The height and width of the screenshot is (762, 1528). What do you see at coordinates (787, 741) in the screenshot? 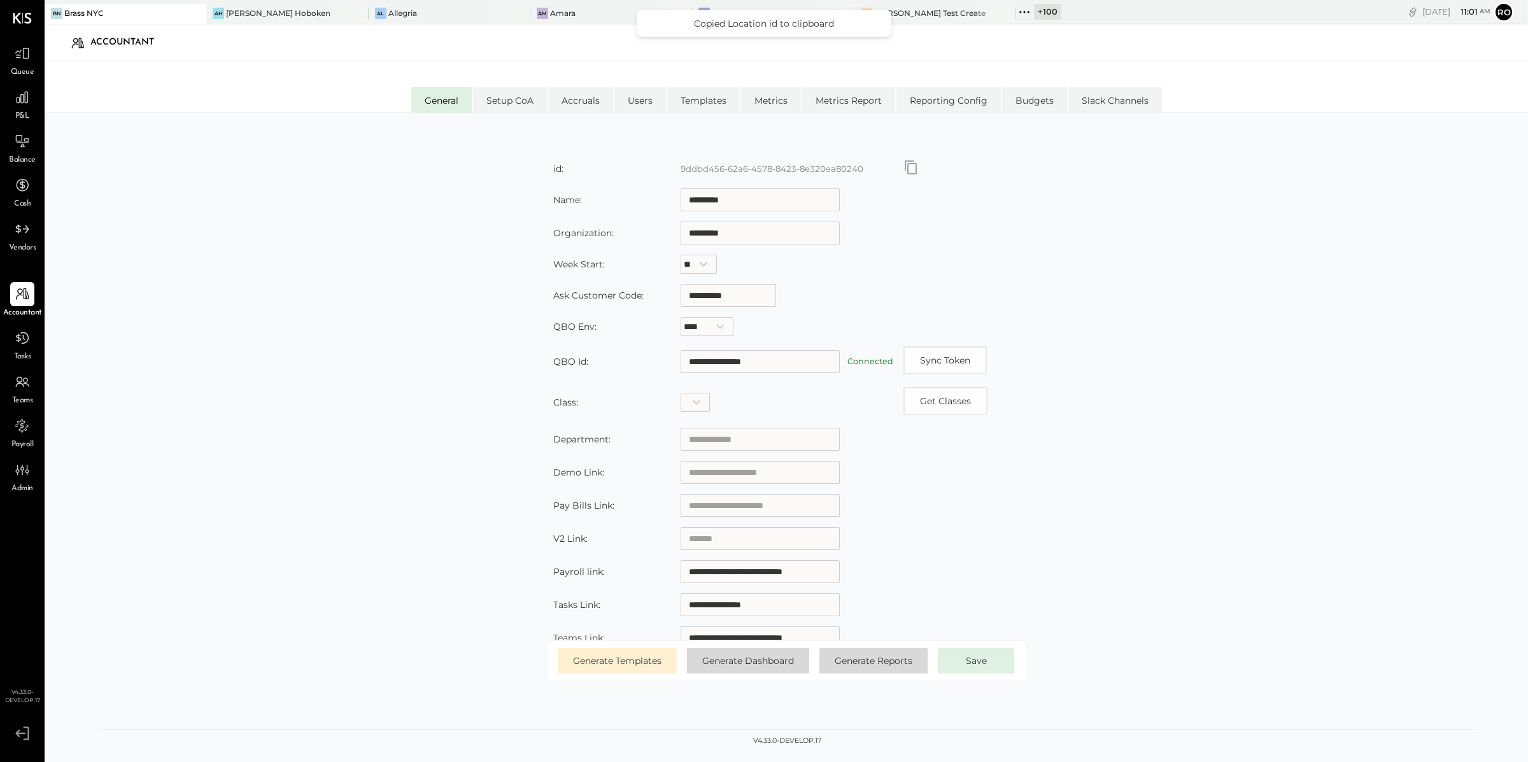
I see `div: v 4.33.0-develop.17` at bounding box center [787, 741].